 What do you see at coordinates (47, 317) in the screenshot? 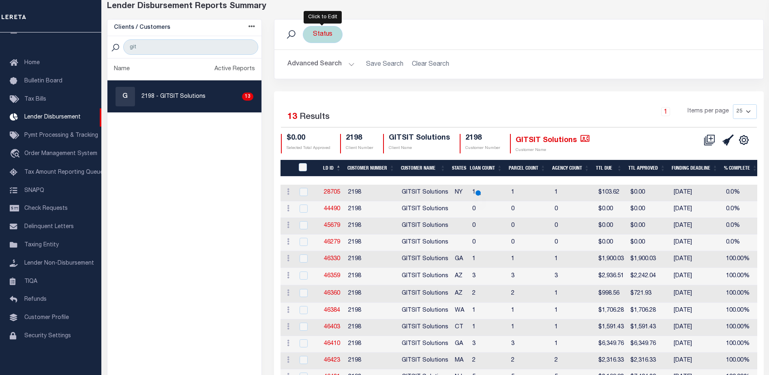
I see `span: Customer Profile` at bounding box center [47, 317].